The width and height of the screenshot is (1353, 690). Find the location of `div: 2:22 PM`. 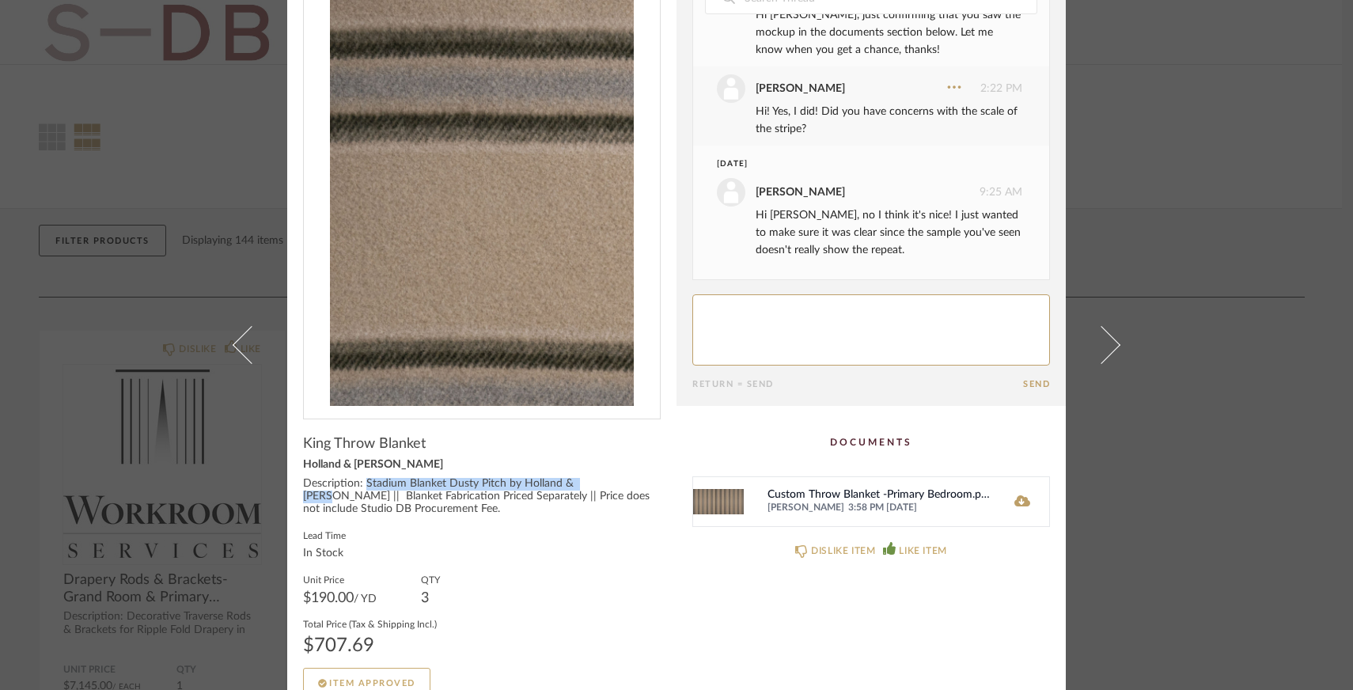

div: 2:22 PM is located at coordinates (870, 89).